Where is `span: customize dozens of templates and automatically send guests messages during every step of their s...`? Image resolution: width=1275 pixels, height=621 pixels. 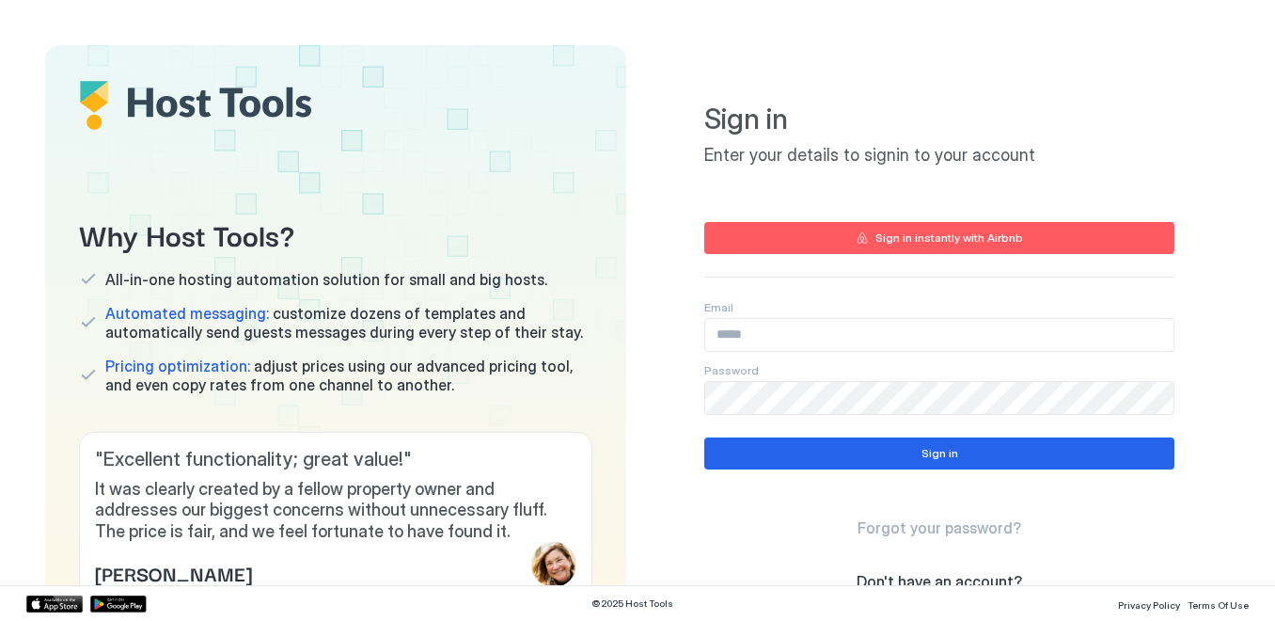
span: customize dozens of templates and automatically send guests messages during every step of their s... is located at coordinates (349, 323).